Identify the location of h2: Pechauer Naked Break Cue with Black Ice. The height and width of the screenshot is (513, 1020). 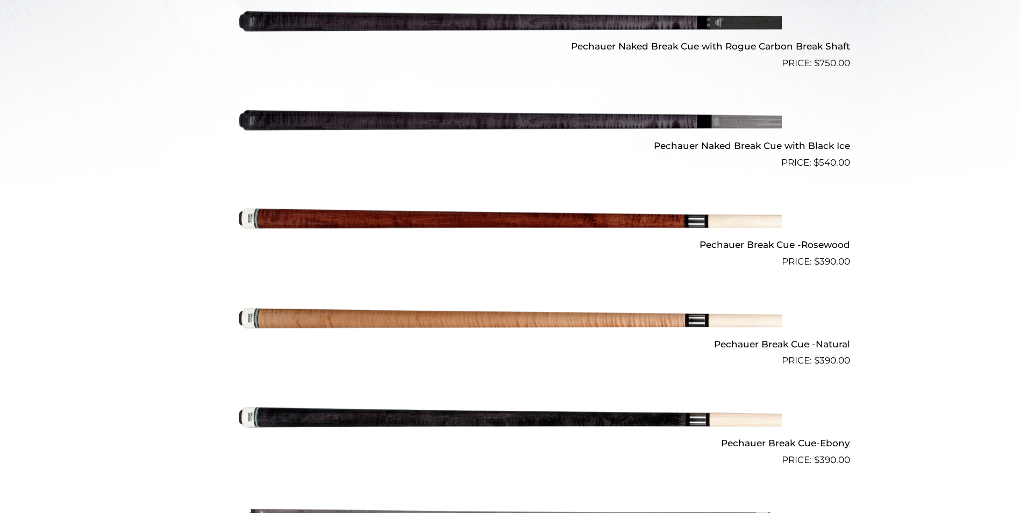
(510, 145).